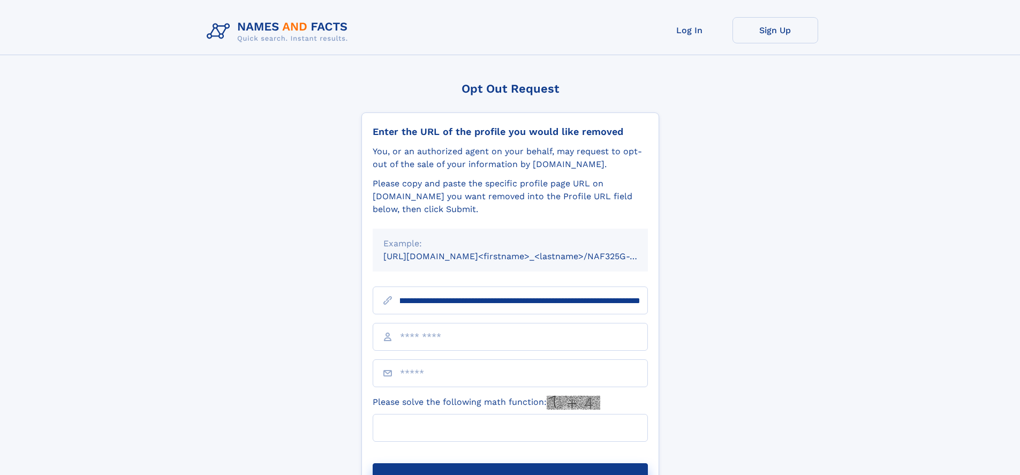  What do you see at coordinates (510, 132) in the screenshot?
I see `div: Enter the URL of the profile you would like removed` at bounding box center [510, 132].